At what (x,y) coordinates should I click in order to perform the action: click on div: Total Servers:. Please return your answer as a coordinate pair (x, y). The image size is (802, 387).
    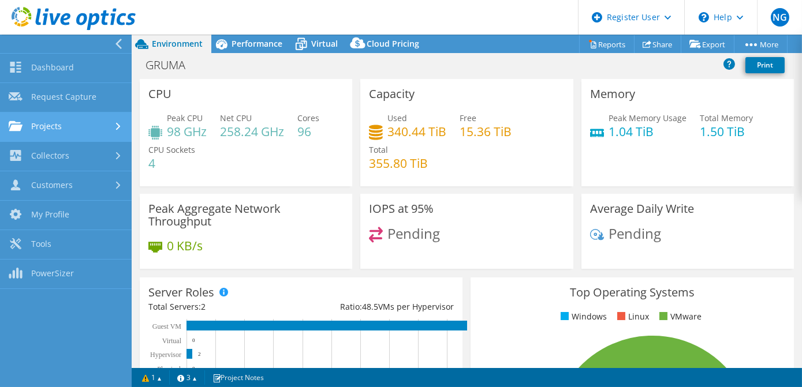
    Looking at the image, I should click on (225, 307).